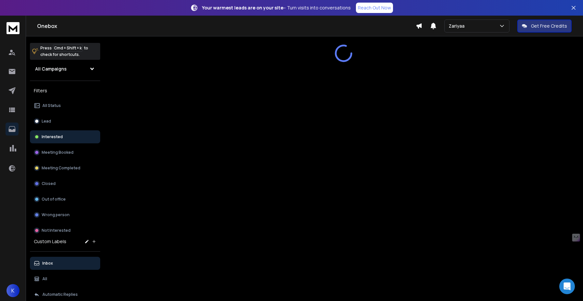 The height and width of the screenshot is (301, 583). I want to click on button: Not Interested, so click(65, 231).